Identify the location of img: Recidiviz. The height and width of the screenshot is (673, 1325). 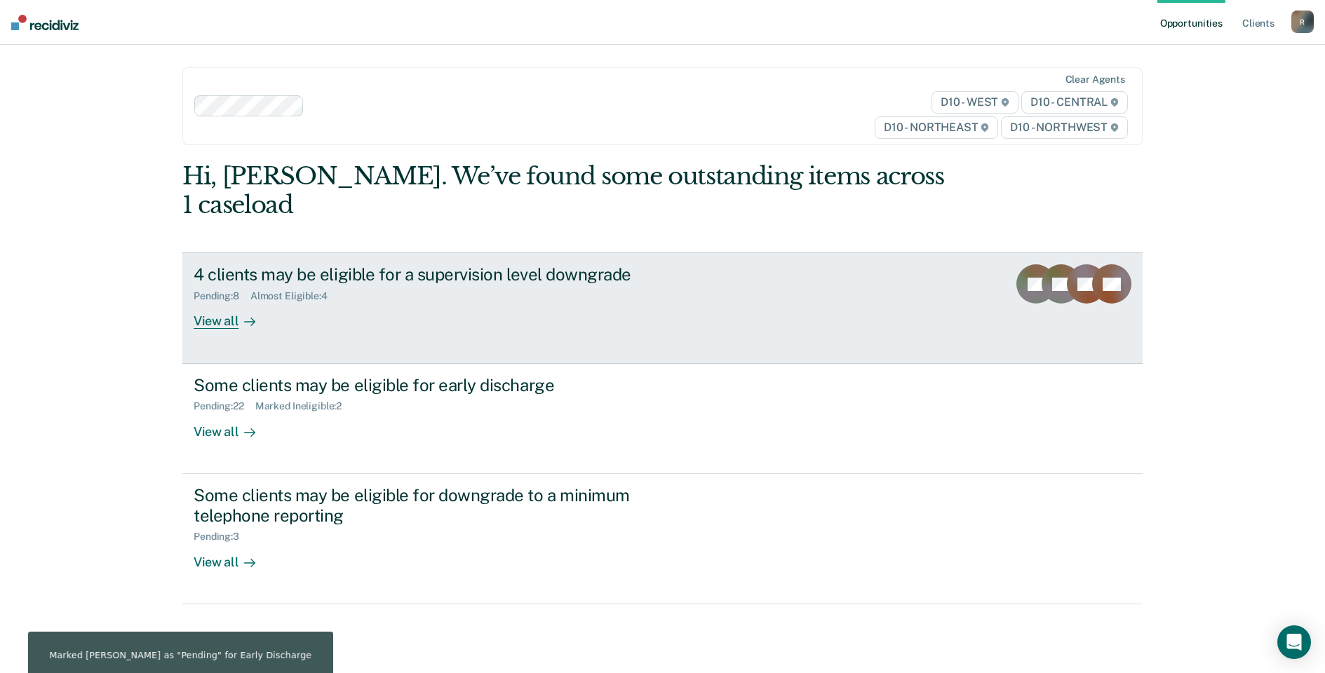
(45, 22).